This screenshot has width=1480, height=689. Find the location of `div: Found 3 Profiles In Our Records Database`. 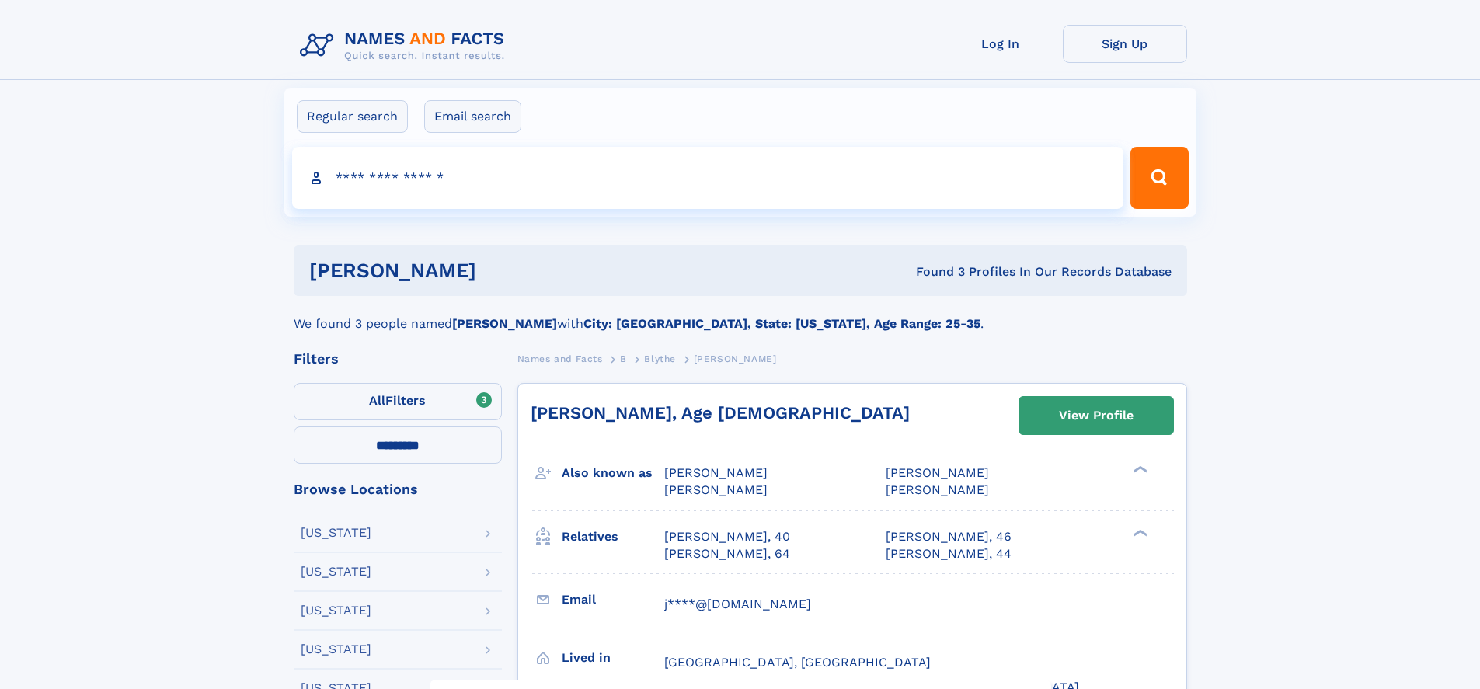

div: Found 3 Profiles In Our Records Database is located at coordinates (934, 272).